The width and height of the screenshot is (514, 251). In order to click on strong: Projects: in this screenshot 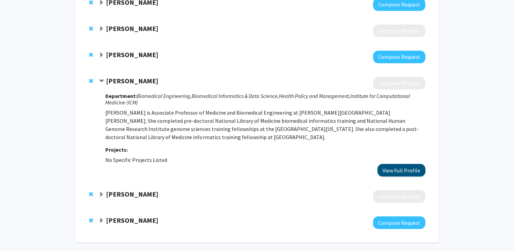, I will do `click(116, 149)`.